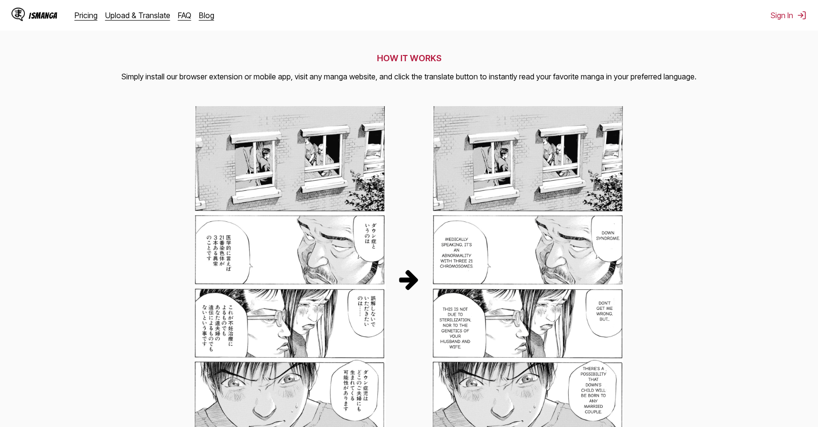 The image size is (818, 427). I want to click on img: Sign out, so click(801, 15).